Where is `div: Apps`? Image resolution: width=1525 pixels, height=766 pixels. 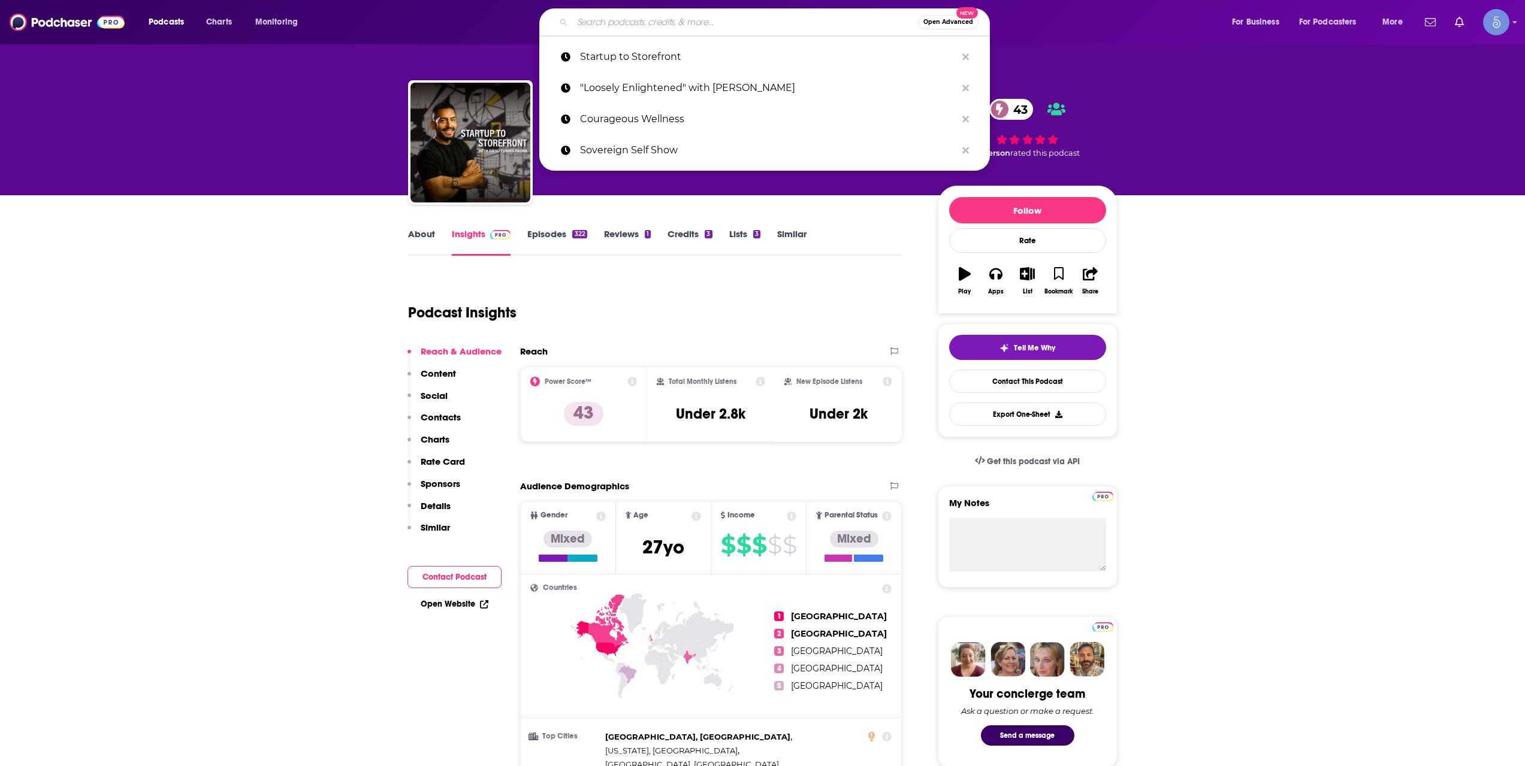 div: Apps is located at coordinates (996, 292).